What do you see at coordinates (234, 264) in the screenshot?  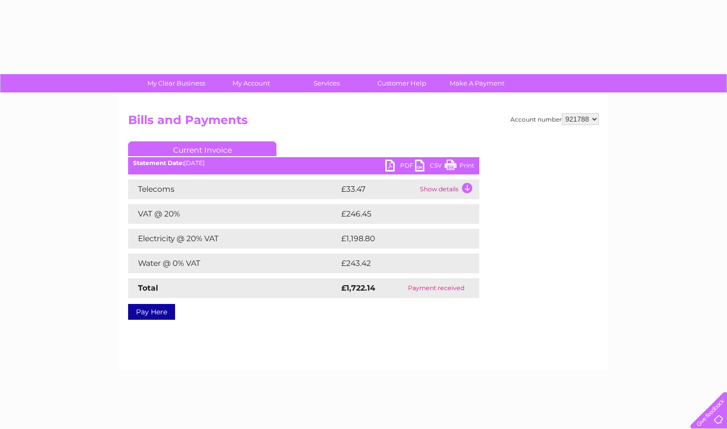 I see `td: Water @ 0% VAT` at bounding box center [234, 264].